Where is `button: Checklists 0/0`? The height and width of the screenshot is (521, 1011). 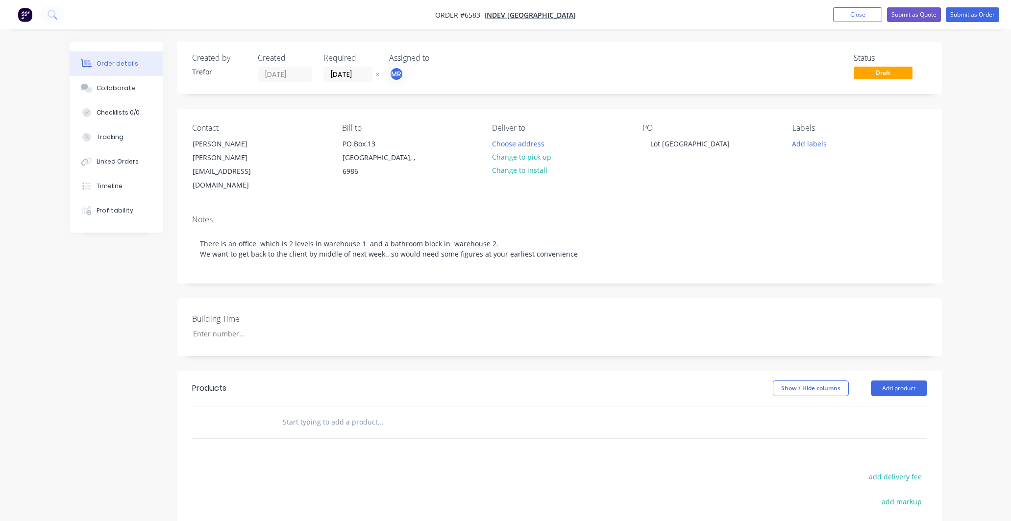 button: Checklists 0/0 is located at coordinates (116, 113).